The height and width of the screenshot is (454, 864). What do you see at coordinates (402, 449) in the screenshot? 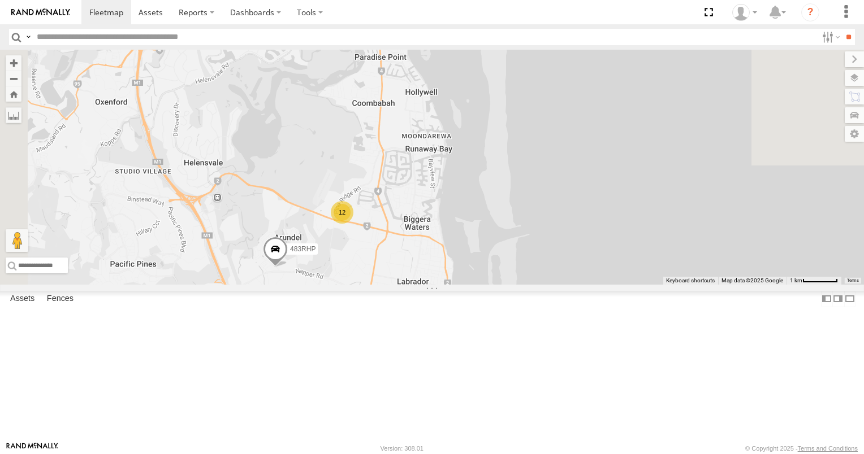
I see `div: Version: 308.01` at bounding box center [402, 449].